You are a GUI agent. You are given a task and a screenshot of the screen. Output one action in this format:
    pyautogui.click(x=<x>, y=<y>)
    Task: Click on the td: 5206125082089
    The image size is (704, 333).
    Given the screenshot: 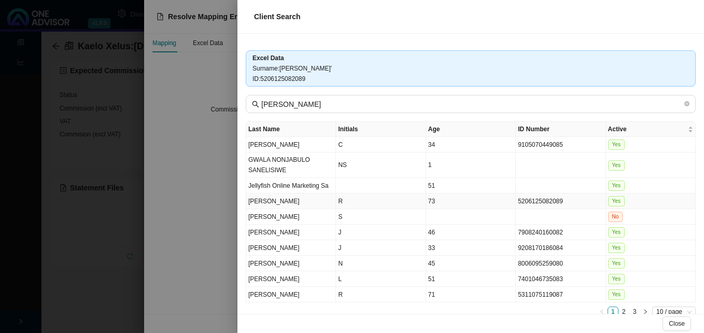 What is the action you would take?
    pyautogui.click(x=561, y=201)
    